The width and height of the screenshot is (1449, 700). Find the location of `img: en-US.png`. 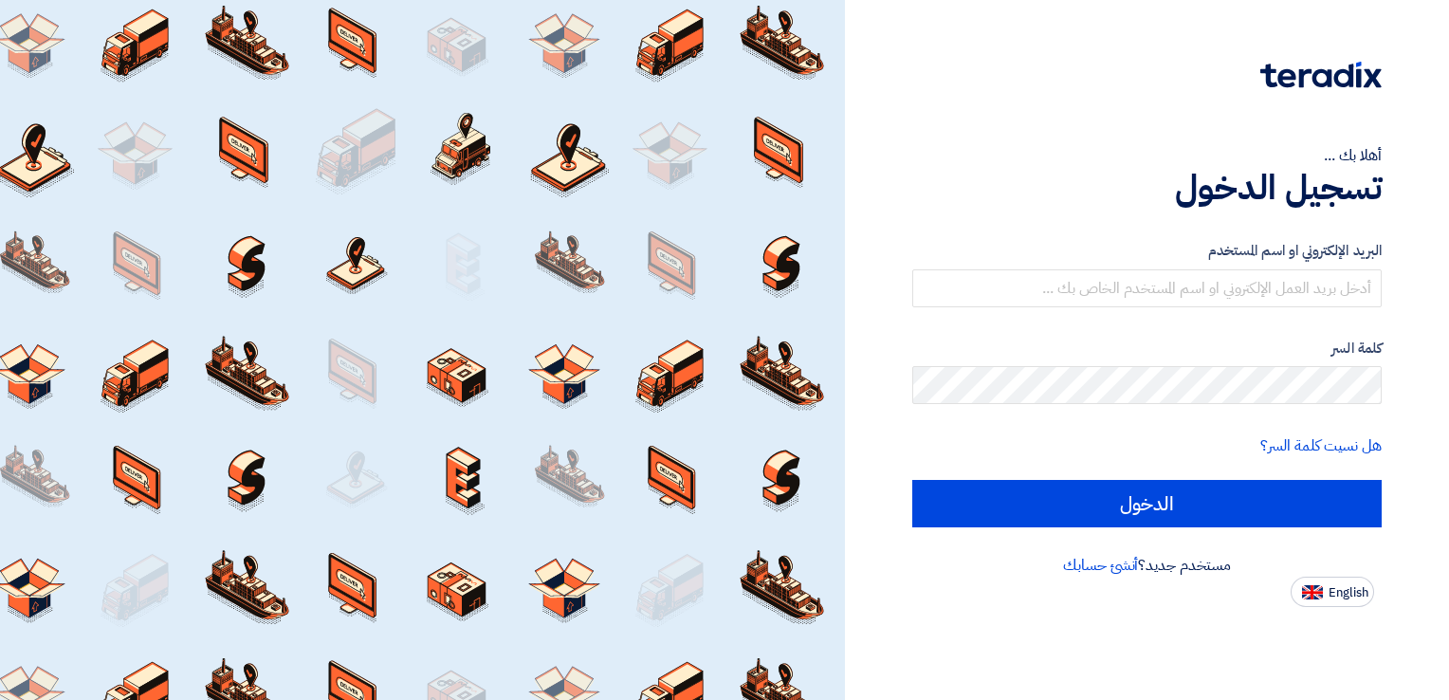

img: en-US.png is located at coordinates (1312, 592).